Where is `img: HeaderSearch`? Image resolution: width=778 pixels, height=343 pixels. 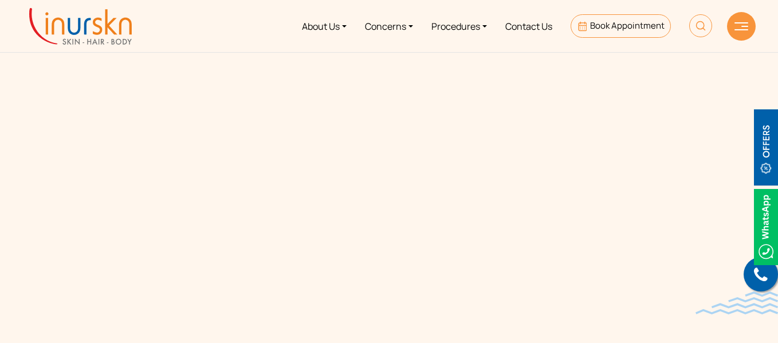
img: HeaderSearch is located at coordinates (701, 26).